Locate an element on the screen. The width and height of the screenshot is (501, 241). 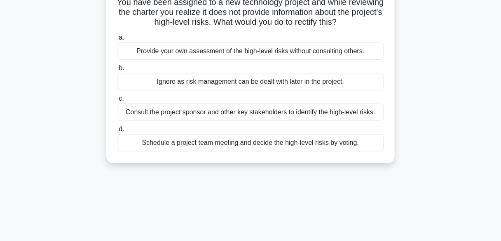
span: a. is located at coordinates (121, 37).